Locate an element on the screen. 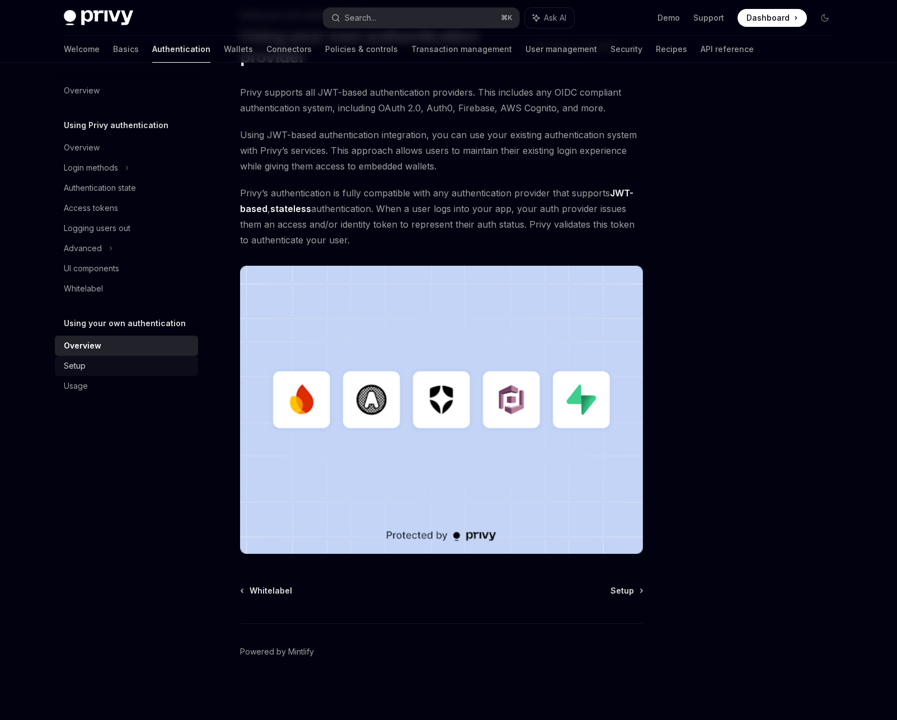  a: API reference is located at coordinates (727, 49).